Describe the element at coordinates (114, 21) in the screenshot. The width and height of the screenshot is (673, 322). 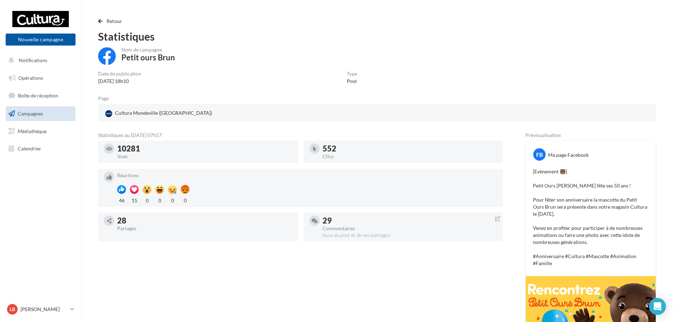
I see `span: Retour` at that location.